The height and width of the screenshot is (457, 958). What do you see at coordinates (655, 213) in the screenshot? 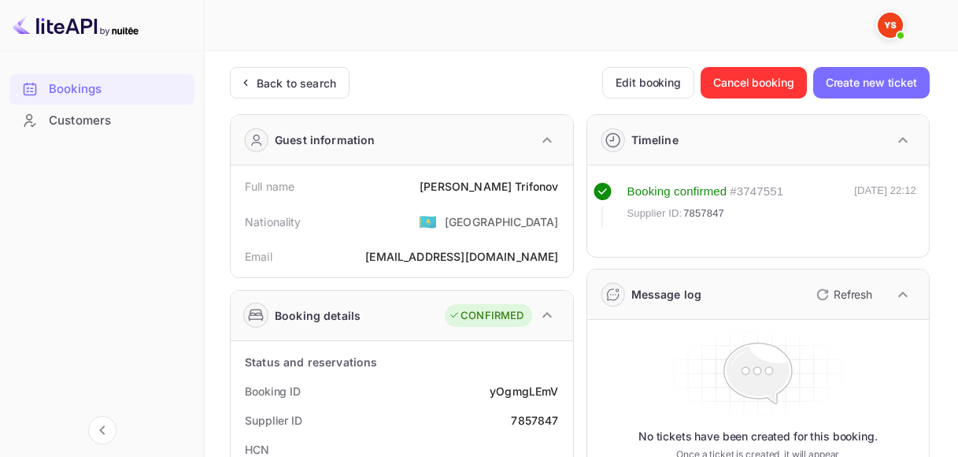
I see `span: Supplier ID:` at bounding box center [655, 213].